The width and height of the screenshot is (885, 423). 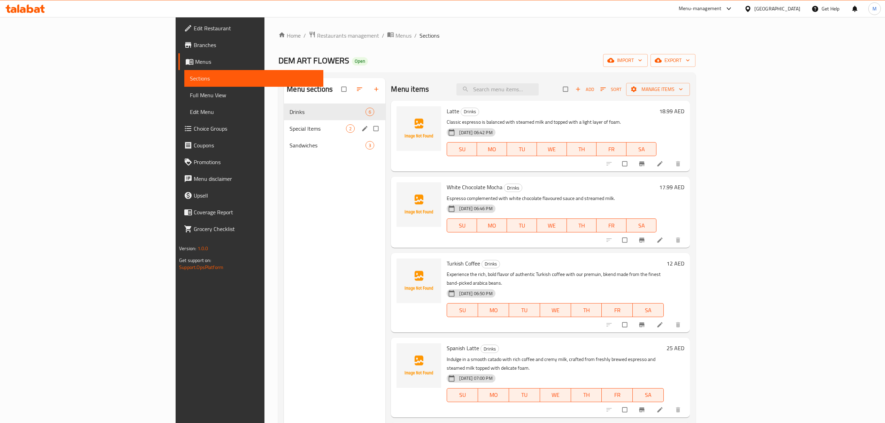 What do you see at coordinates (202, 248) in the screenshot?
I see `span: 1.0.0` at bounding box center [202, 248].